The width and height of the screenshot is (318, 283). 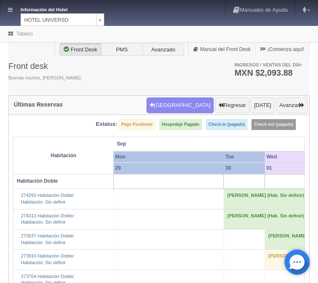 What do you see at coordinates (63, 156) in the screenshot?
I see `strong: Habitación` at bounding box center [63, 156].